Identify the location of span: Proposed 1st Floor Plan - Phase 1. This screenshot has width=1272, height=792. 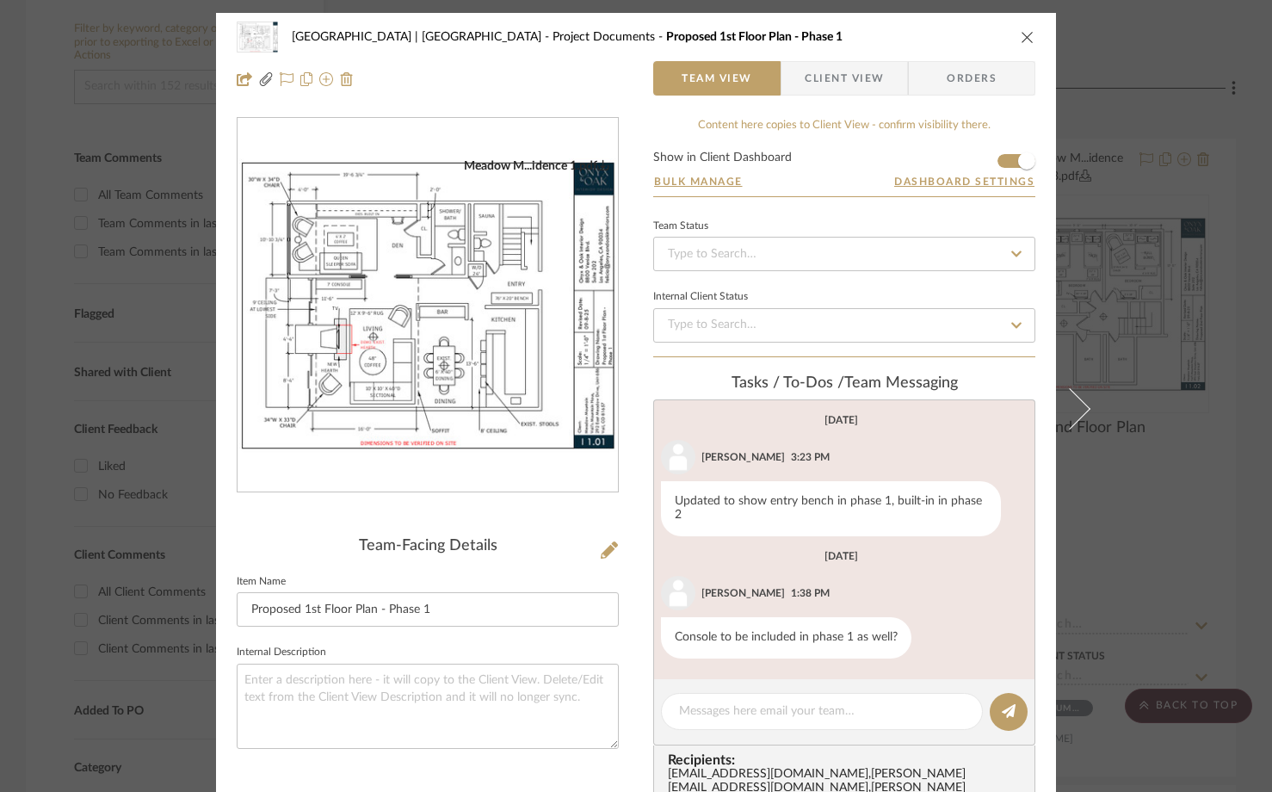
(754, 37).